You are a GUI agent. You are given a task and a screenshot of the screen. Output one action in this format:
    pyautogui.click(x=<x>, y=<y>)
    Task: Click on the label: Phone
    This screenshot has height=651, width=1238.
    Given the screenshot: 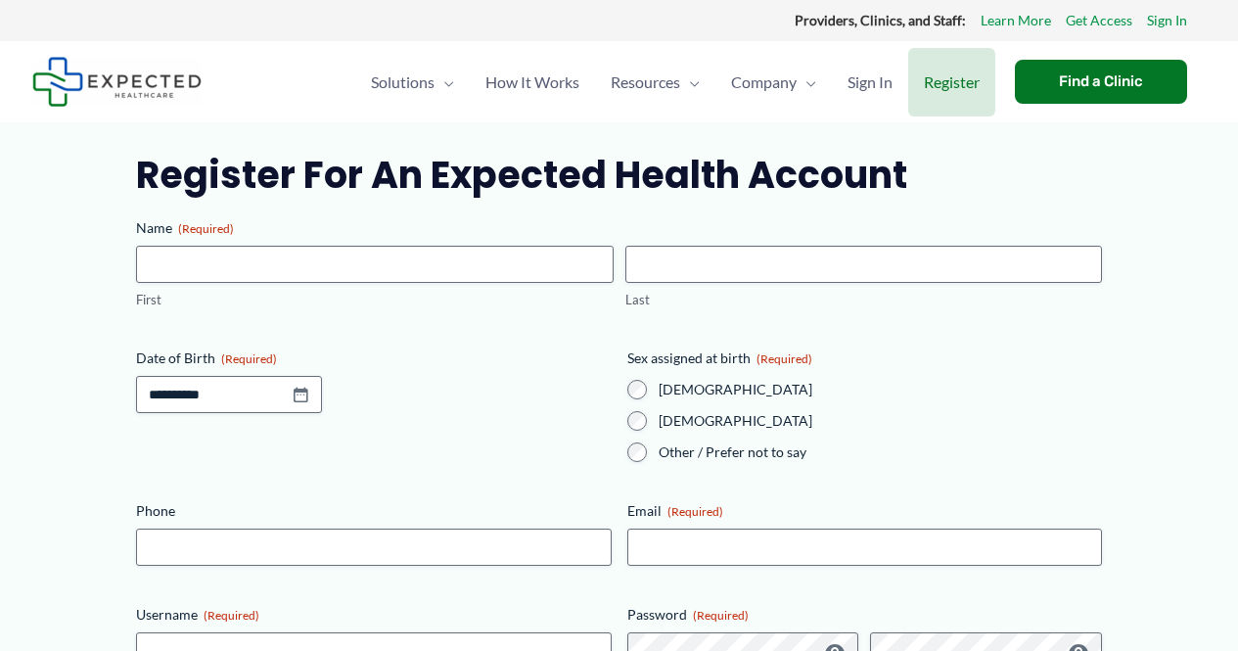 What is the action you would take?
    pyautogui.click(x=373, y=511)
    